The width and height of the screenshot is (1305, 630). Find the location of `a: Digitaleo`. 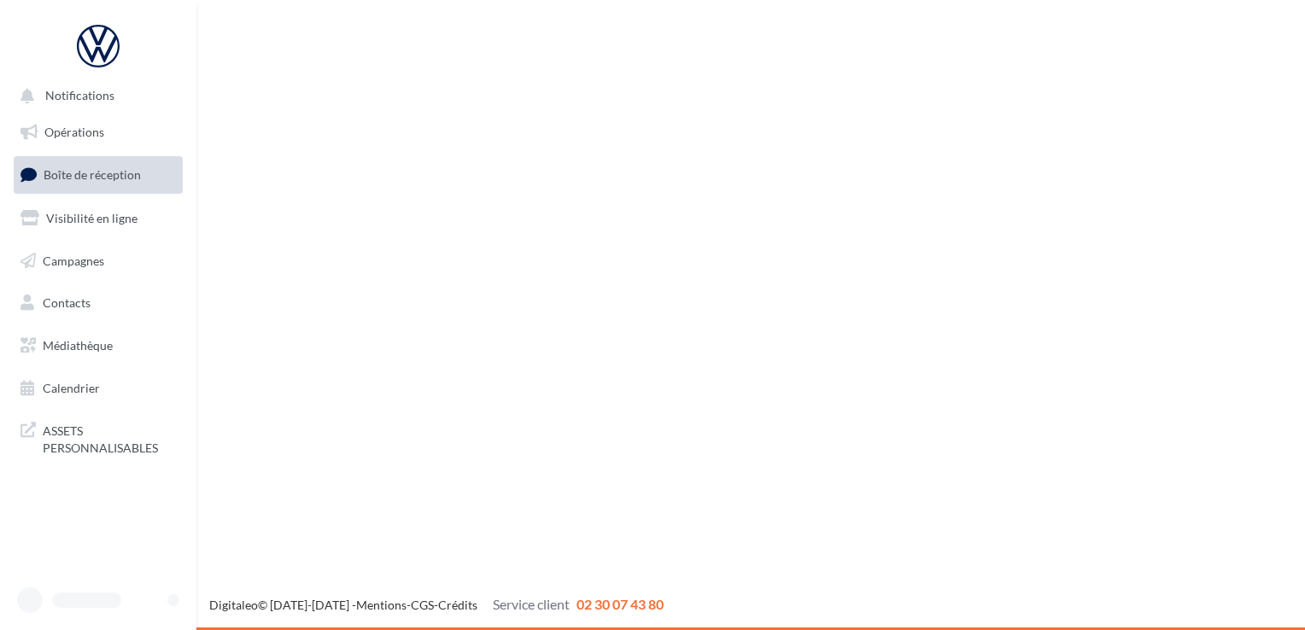

a: Digitaleo is located at coordinates (233, 605).